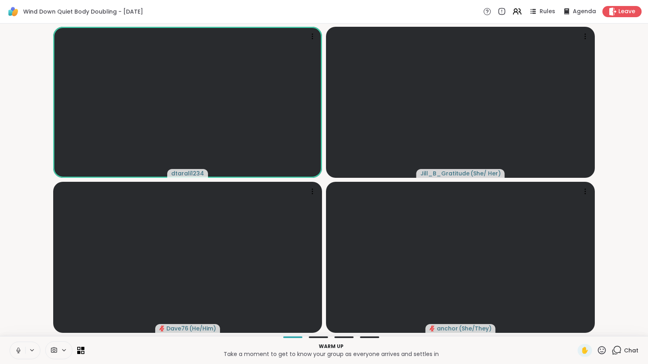  Describe the element at coordinates (13, 12) in the screenshot. I see `img: ShareWell Logomark` at that location.